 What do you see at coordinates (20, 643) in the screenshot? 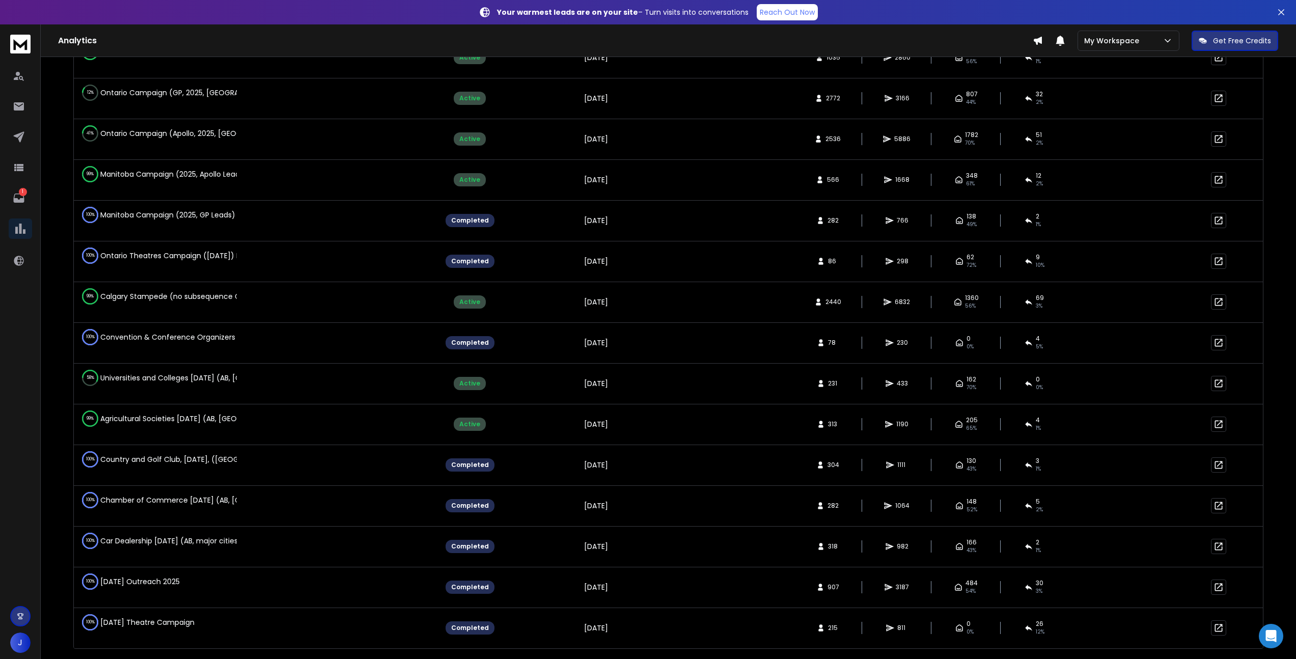
I see `button: J` at bounding box center [20, 643].